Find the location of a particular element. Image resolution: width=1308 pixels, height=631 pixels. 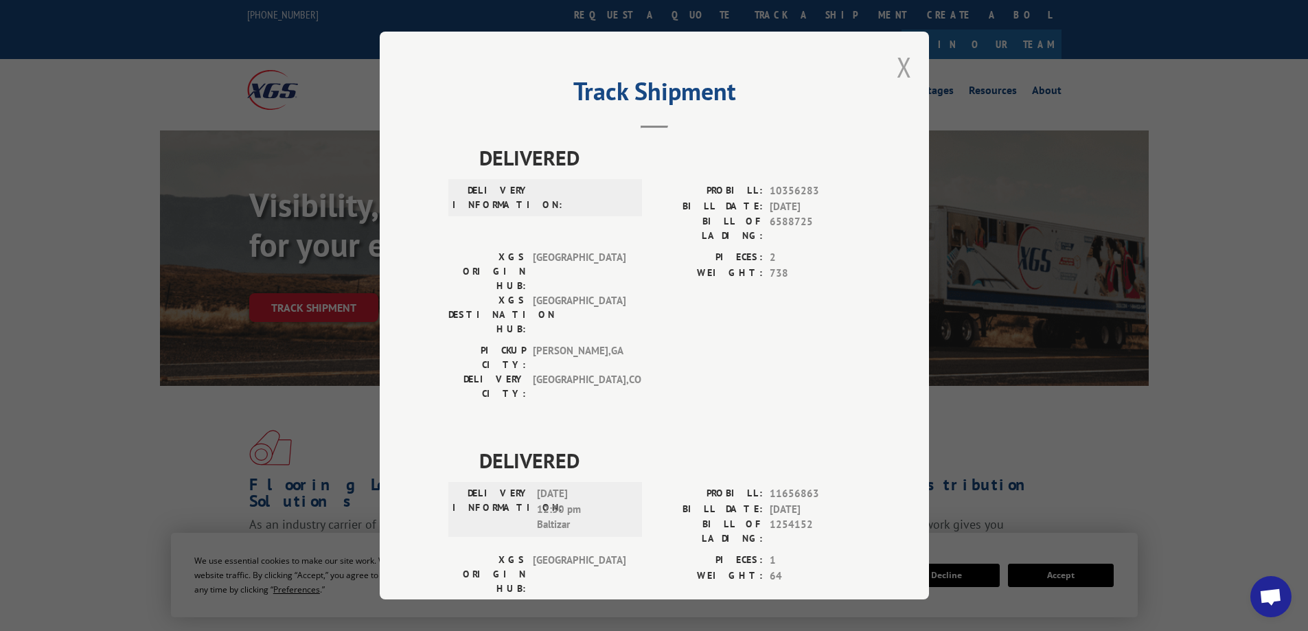

button: Close modal is located at coordinates (904, 67).